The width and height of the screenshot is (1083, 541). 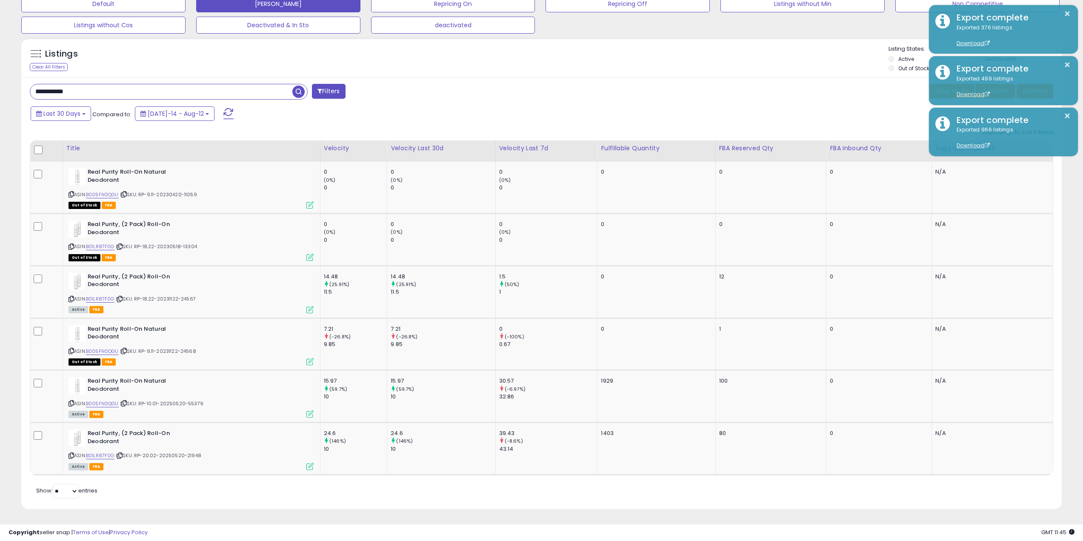 What do you see at coordinates (548, 433) in the screenshot?
I see `div: 39.43` at bounding box center [548, 433].